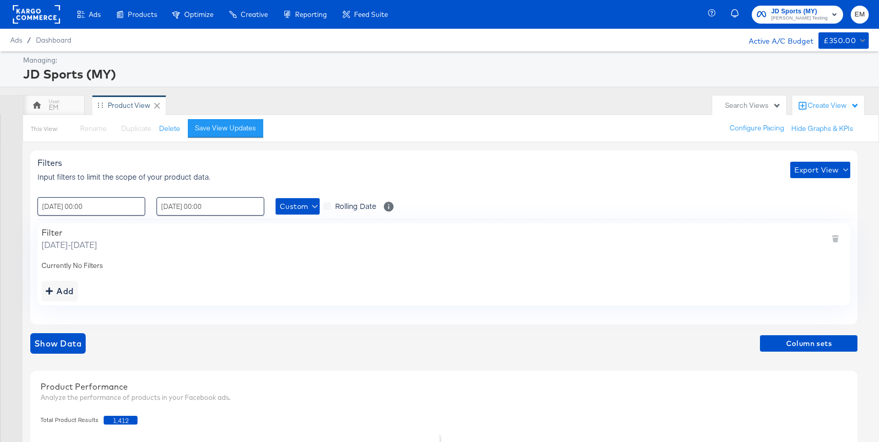  I want to click on div: Managing:, so click(445, 60).